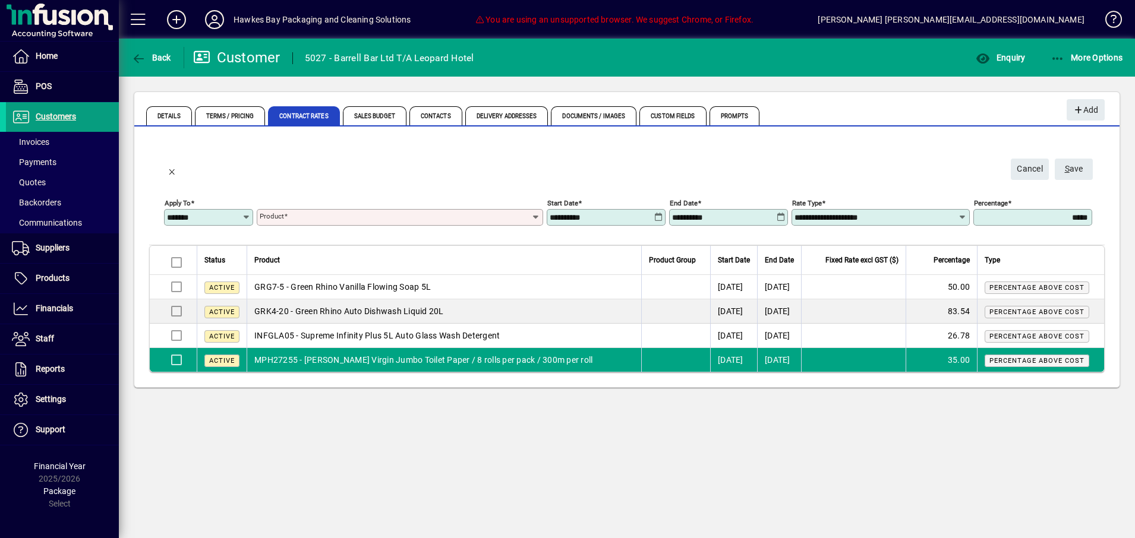 The image size is (1135, 538). What do you see at coordinates (444, 287) in the screenshot?
I see `td: GRG7-5 - Green Rhino Vanilla Flowing Soap 5L` at bounding box center [444, 287].